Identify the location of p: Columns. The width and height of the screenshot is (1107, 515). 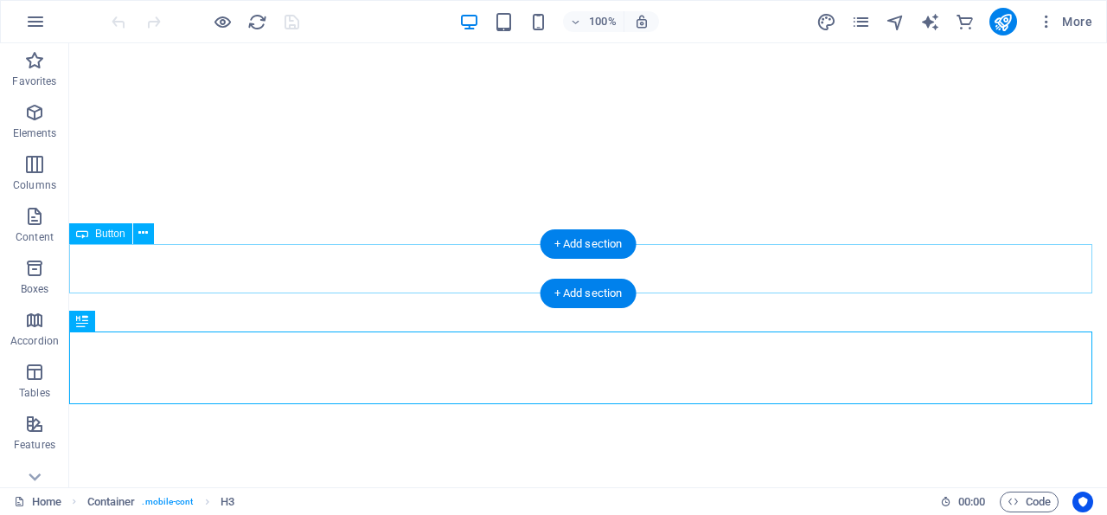
(35, 185).